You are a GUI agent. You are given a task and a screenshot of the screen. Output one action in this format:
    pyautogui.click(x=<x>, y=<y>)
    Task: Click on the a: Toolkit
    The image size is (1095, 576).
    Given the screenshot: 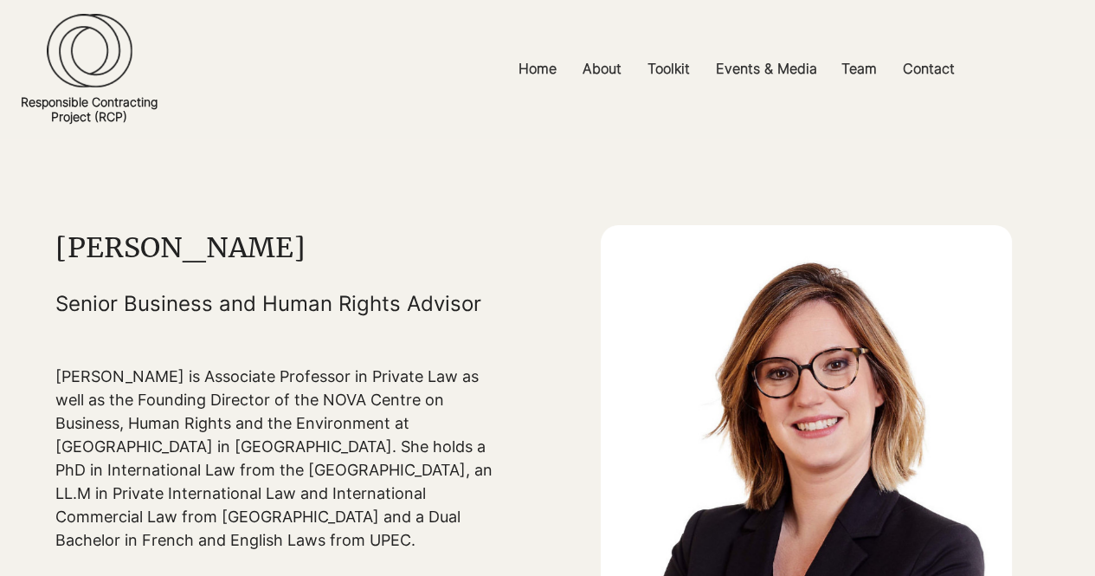 What is the action you would take?
    pyautogui.click(x=668, y=68)
    